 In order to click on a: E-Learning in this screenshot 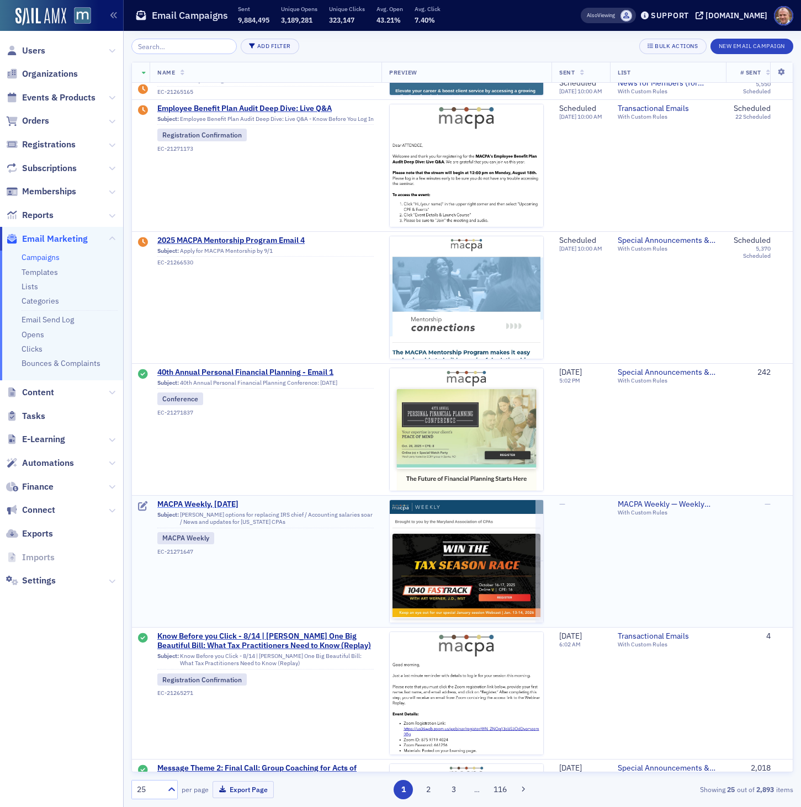, I will do `click(35, 439)`.